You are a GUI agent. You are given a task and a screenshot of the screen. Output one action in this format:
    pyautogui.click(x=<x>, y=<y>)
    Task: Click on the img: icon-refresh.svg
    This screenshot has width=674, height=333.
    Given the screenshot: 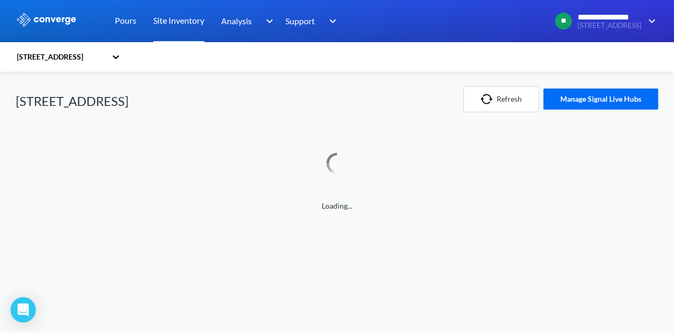 What is the action you would take?
    pyautogui.click(x=489, y=99)
    